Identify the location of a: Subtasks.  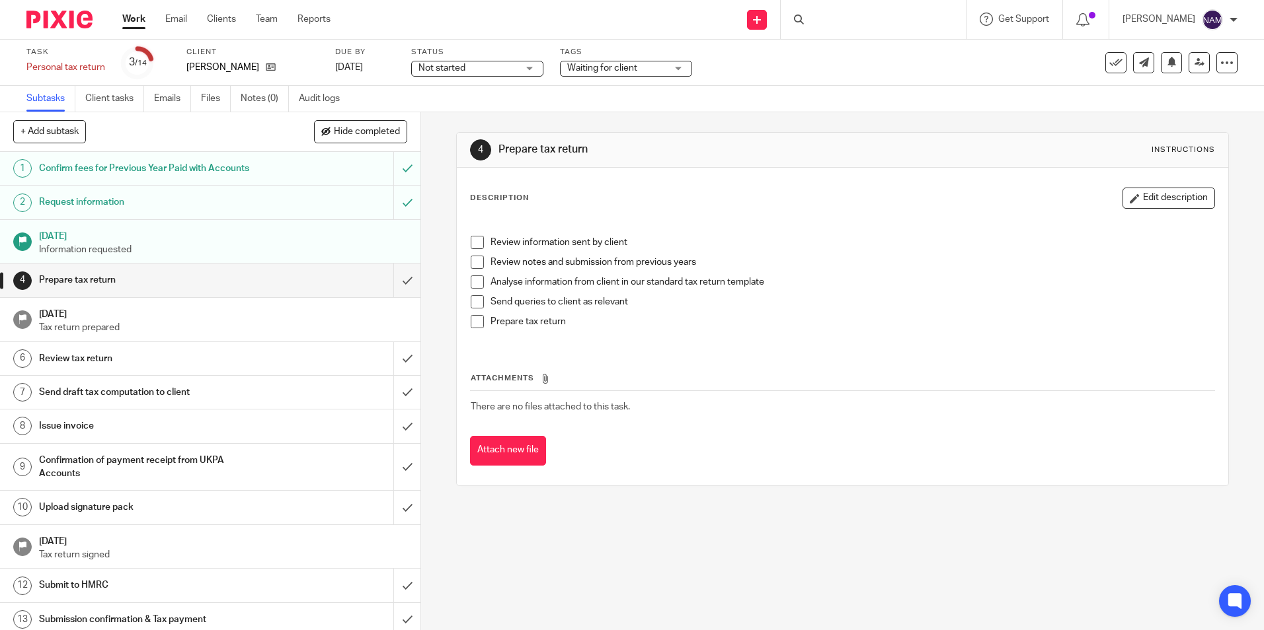
(51, 98).